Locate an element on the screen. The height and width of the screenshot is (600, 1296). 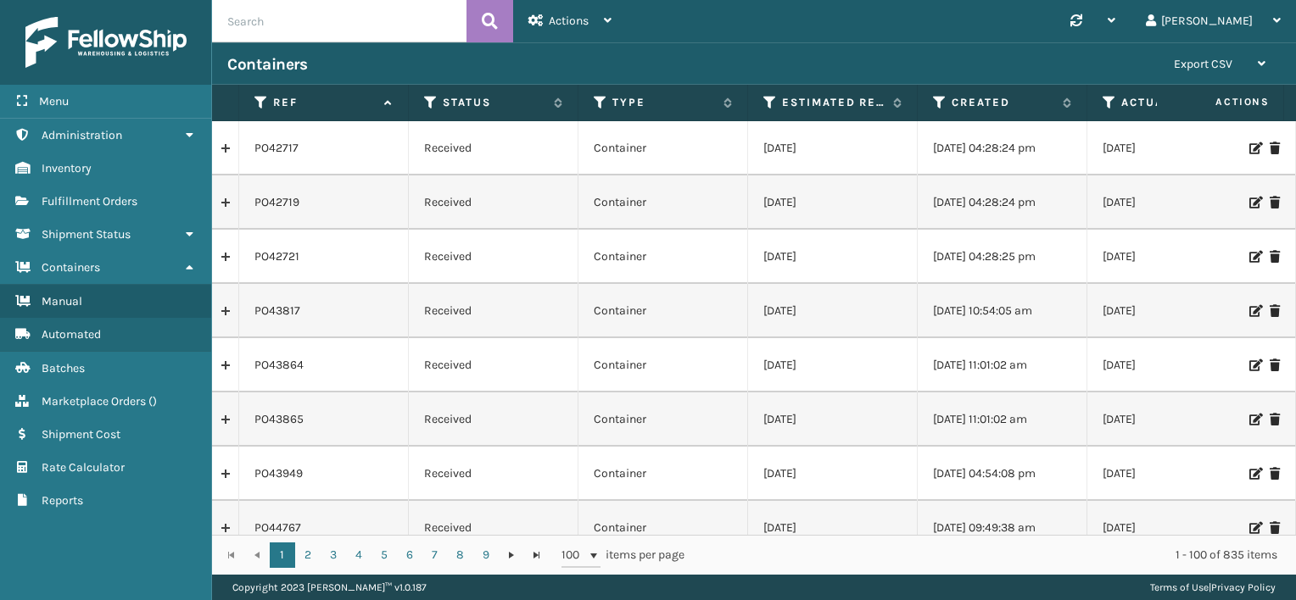
a: PO43817 is located at coordinates (277, 311).